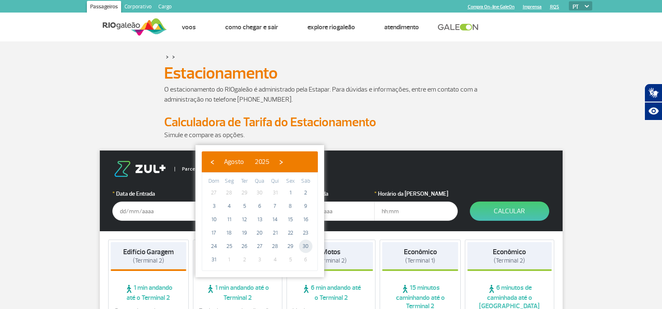 The width and height of the screenshot is (662, 309). Describe the element at coordinates (290, 233) in the screenshot. I see `span: 22` at that location.